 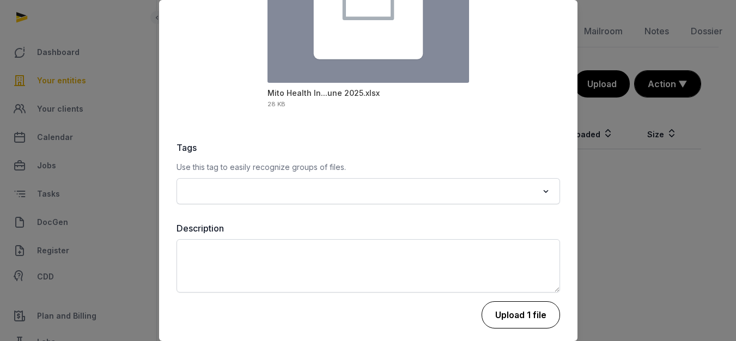 What do you see at coordinates (521, 315) in the screenshot?
I see `button: Upload 1 file` at bounding box center [521, 315].